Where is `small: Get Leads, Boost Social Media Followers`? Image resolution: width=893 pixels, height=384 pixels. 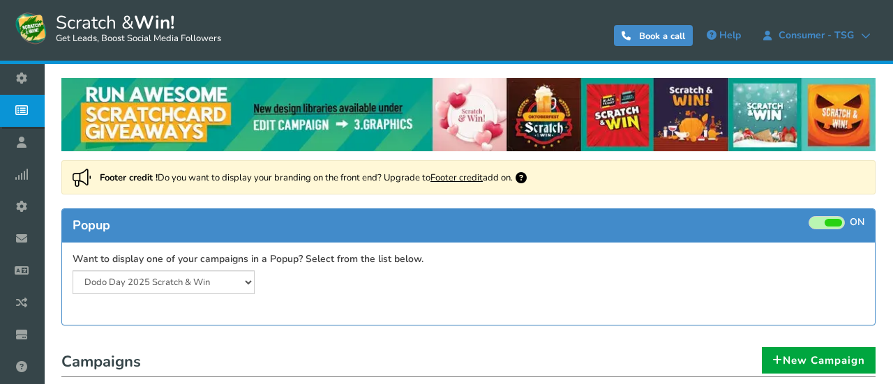 small: Get Leads, Boost Social Media Followers is located at coordinates (138, 39).